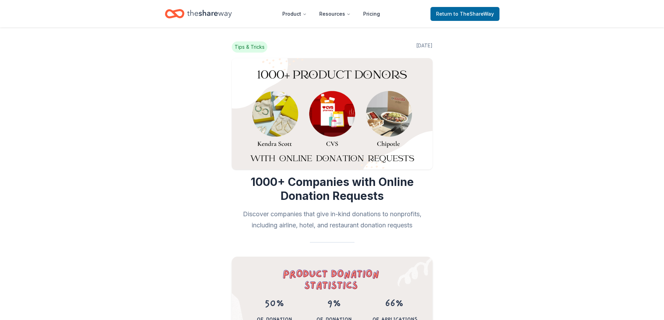 This screenshot has height=320, width=664. I want to click on button: Resources, so click(335, 14).